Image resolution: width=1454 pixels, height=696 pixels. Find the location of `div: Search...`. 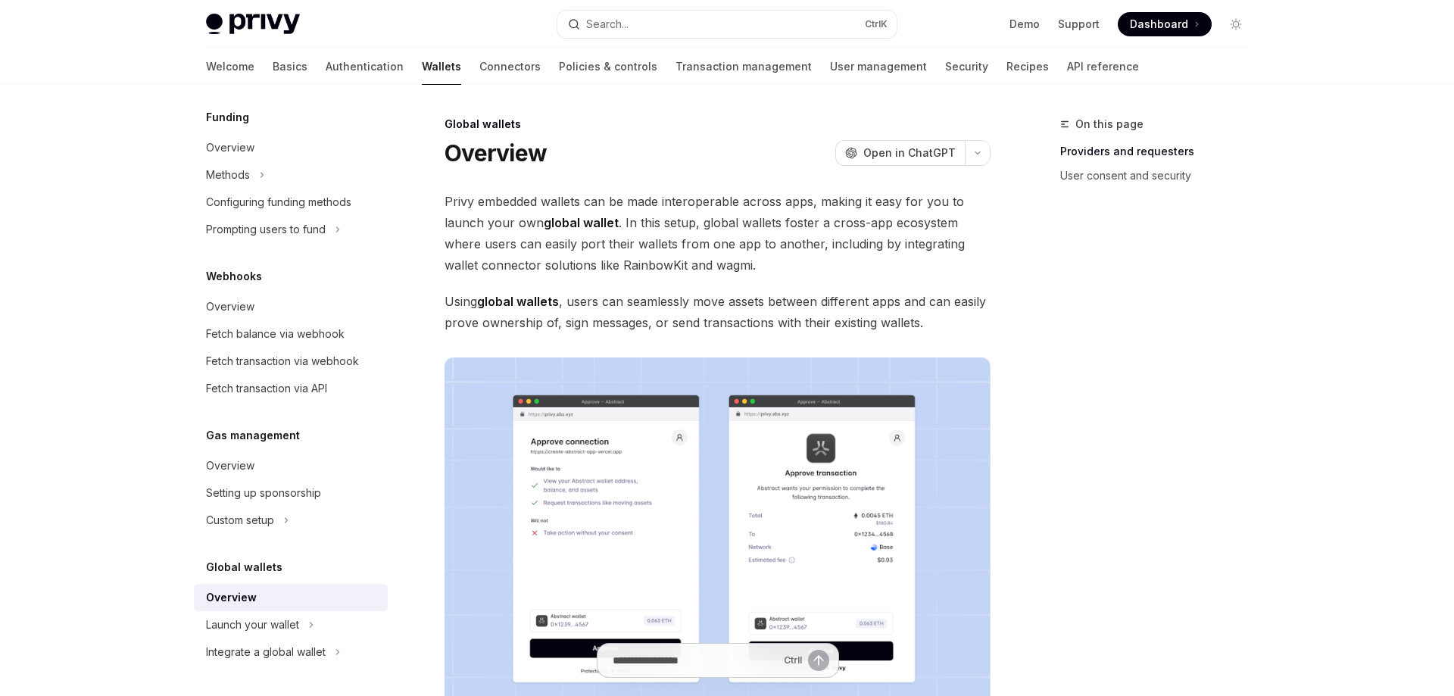

div: Search... is located at coordinates (607, 24).